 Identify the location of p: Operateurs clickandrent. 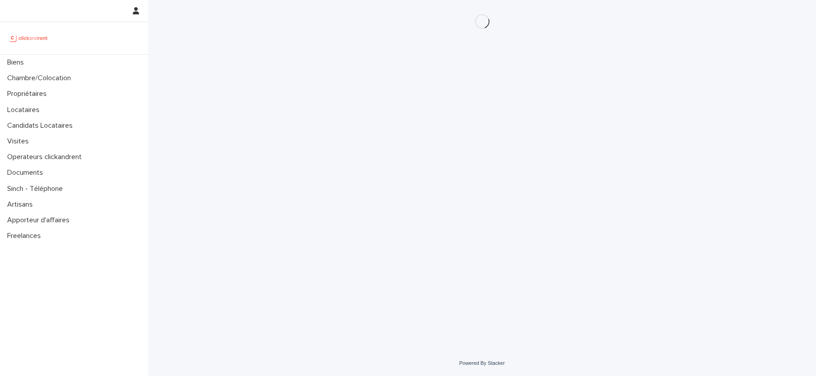
(46, 157).